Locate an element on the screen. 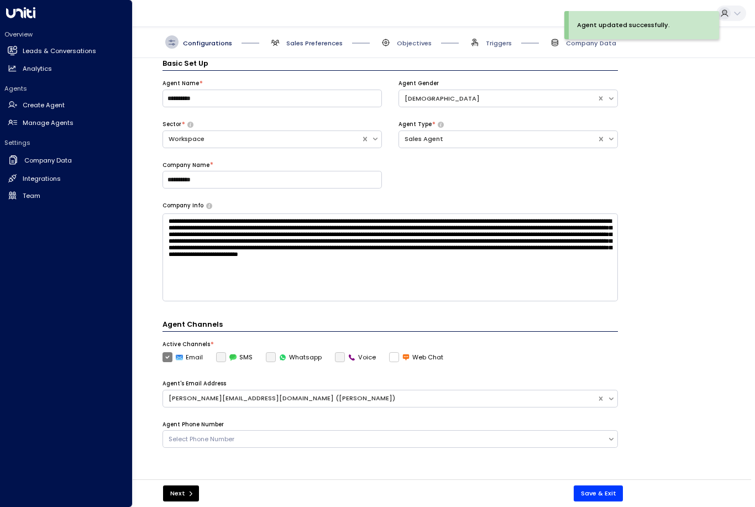 Image resolution: width=755 pixels, height=507 pixels. label: Active Channels is located at coordinates (186, 344).